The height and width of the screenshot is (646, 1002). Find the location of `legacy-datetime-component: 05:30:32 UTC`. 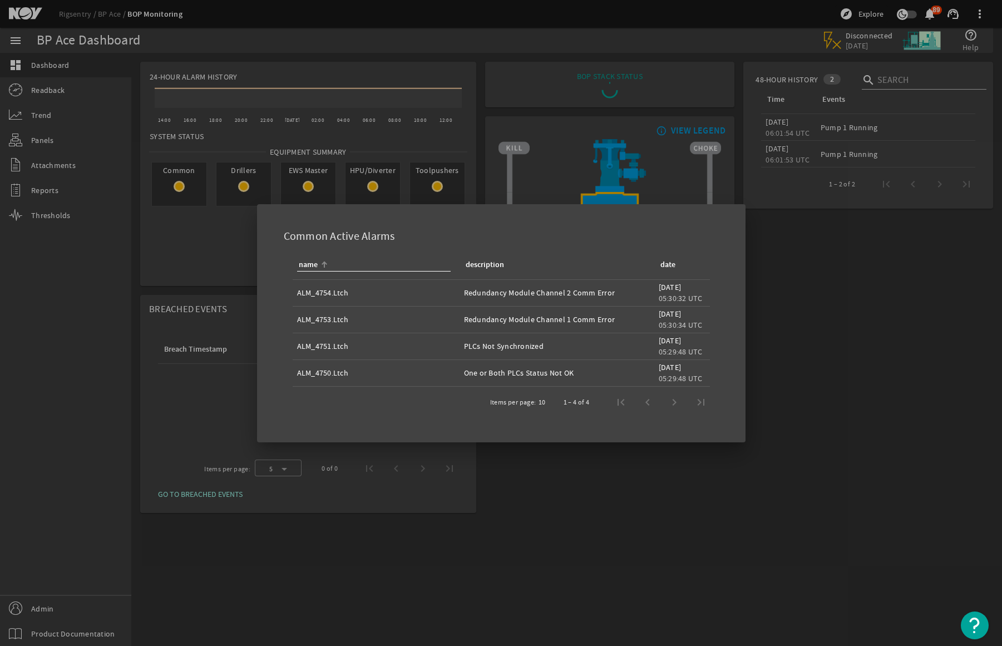

legacy-datetime-component: 05:30:32 UTC is located at coordinates (681, 298).